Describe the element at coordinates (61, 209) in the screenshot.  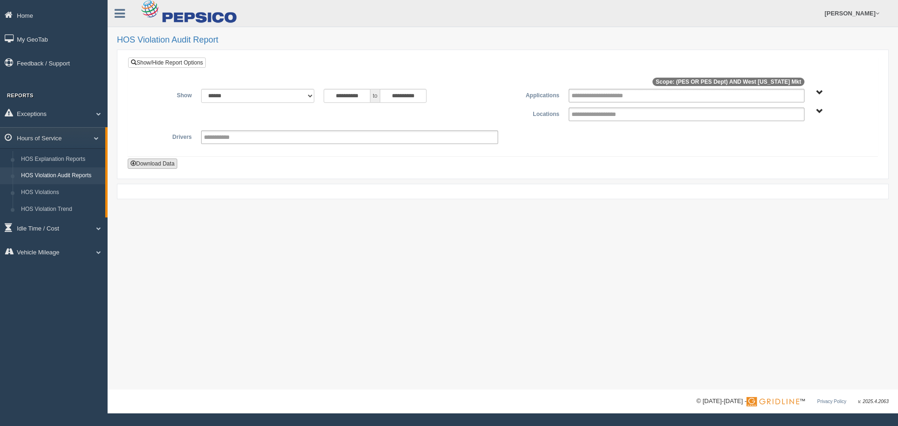
I see `a: HOS Violation Trend` at that location.